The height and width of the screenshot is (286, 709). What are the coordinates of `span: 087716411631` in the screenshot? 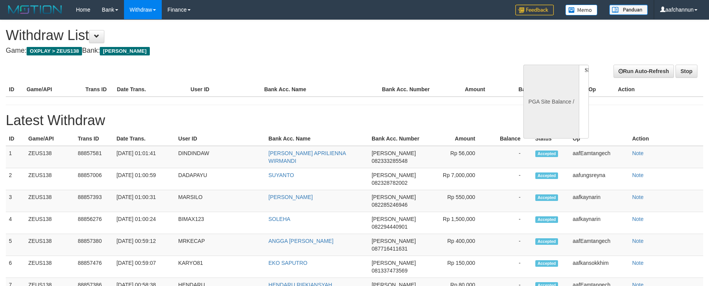 It's located at (389, 249).